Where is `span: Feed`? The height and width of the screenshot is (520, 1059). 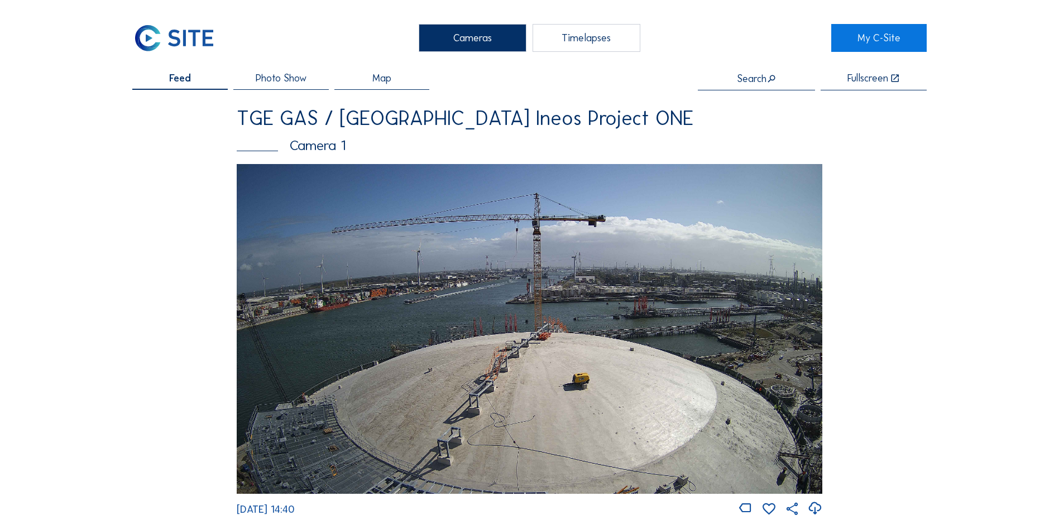
span: Feed is located at coordinates (180, 78).